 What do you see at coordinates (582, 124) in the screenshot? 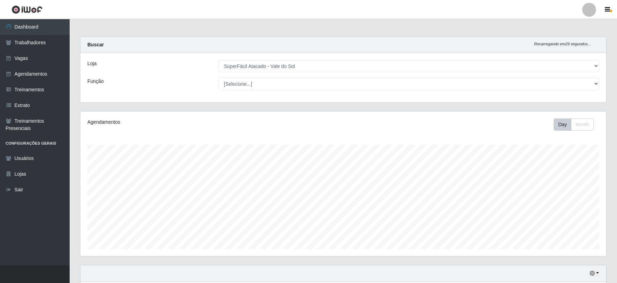
I see `button: Month` at bounding box center [582, 124].